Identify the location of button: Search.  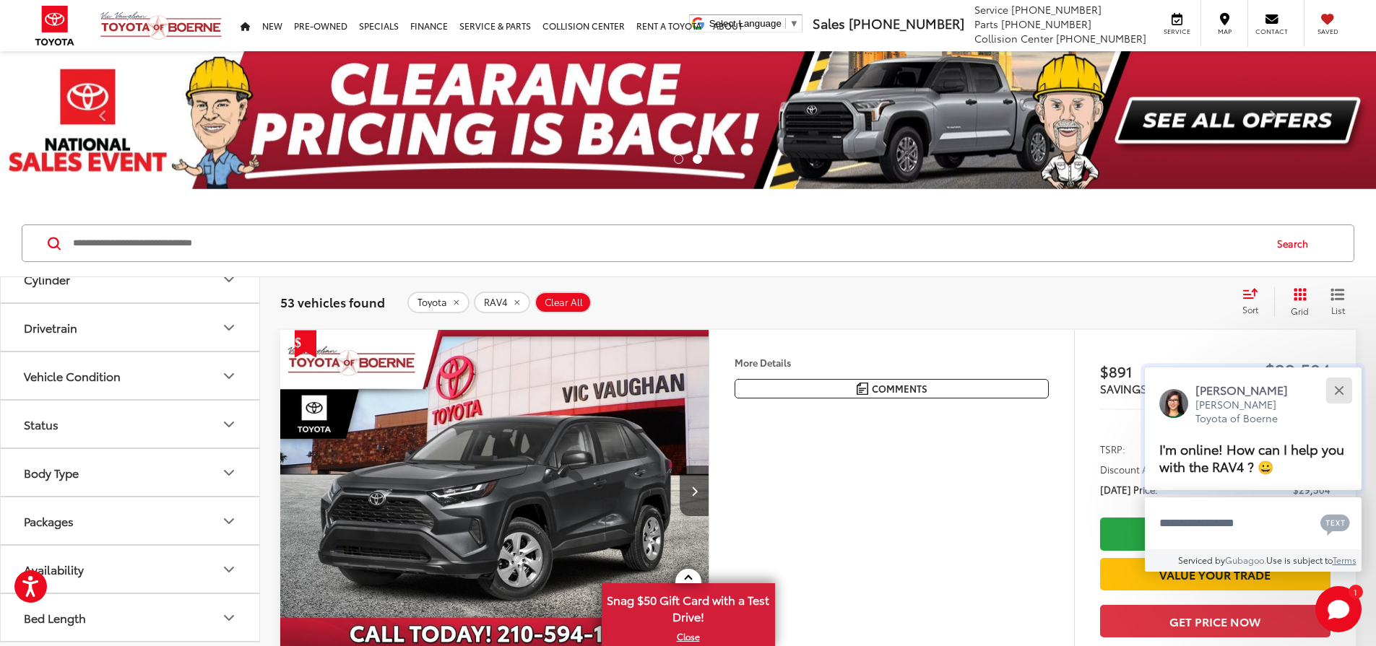
(1296, 243).